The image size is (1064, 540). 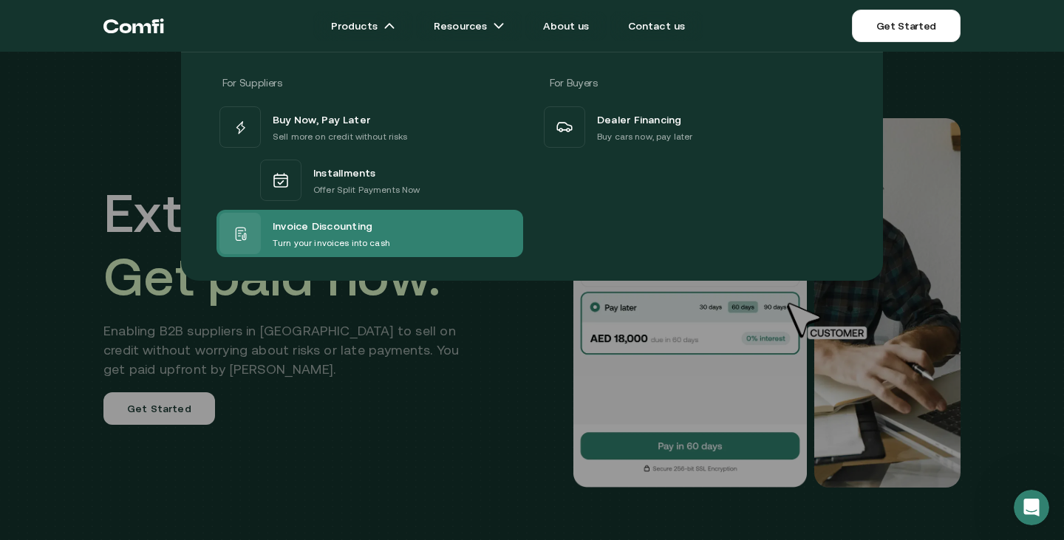 What do you see at coordinates (639, 120) in the screenshot?
I see `span: Dealer Financing` at bounding box center [639, 120].